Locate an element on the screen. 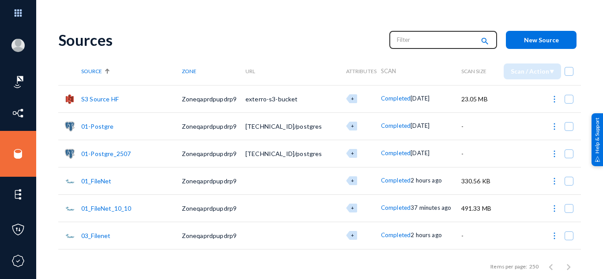  span: 37 minutes ago is located at coordinates (431, 208).